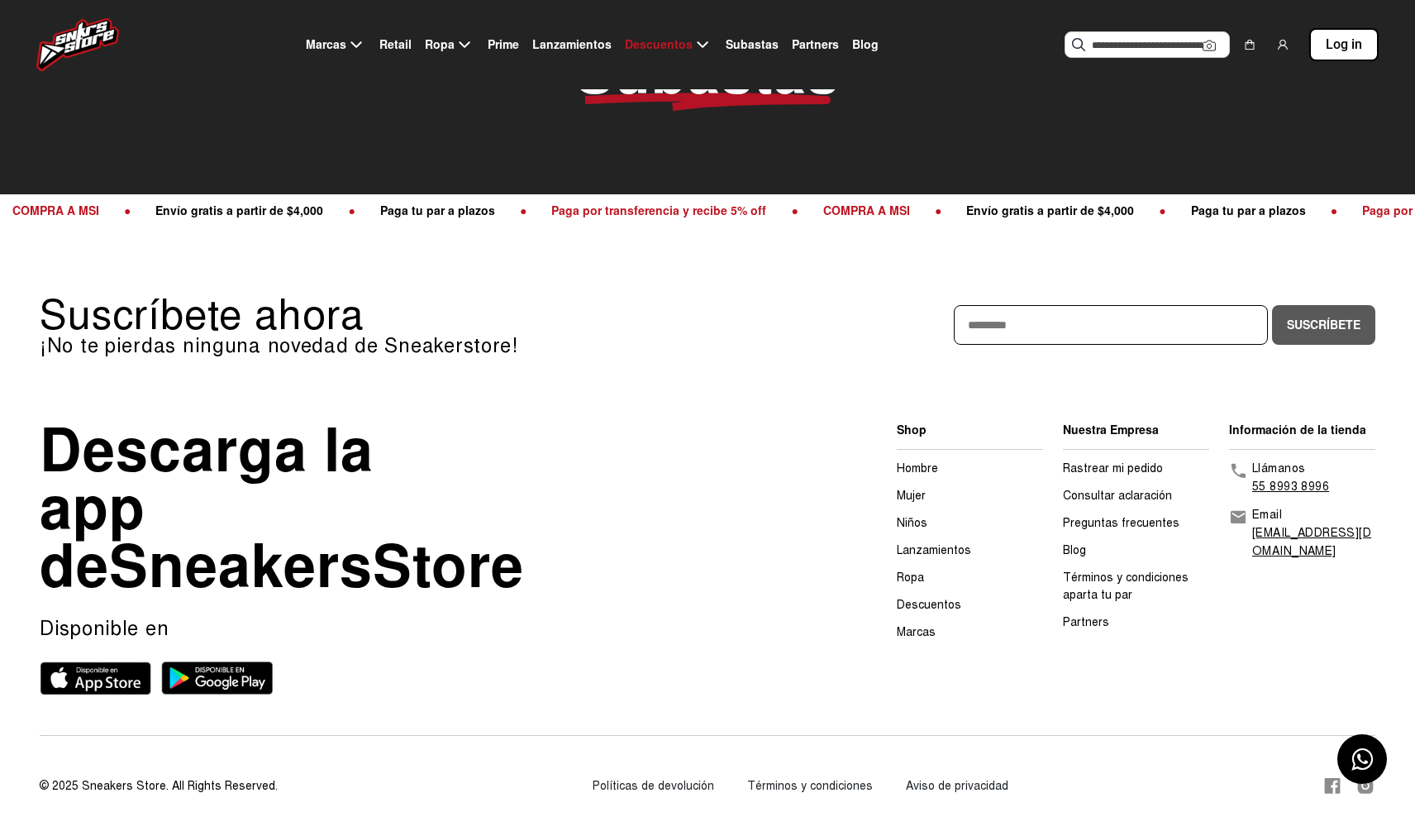  What do you see at coordinates (918, 468) in the screenshot?
I see `a: Hombre` at bounding box center [918, 468].